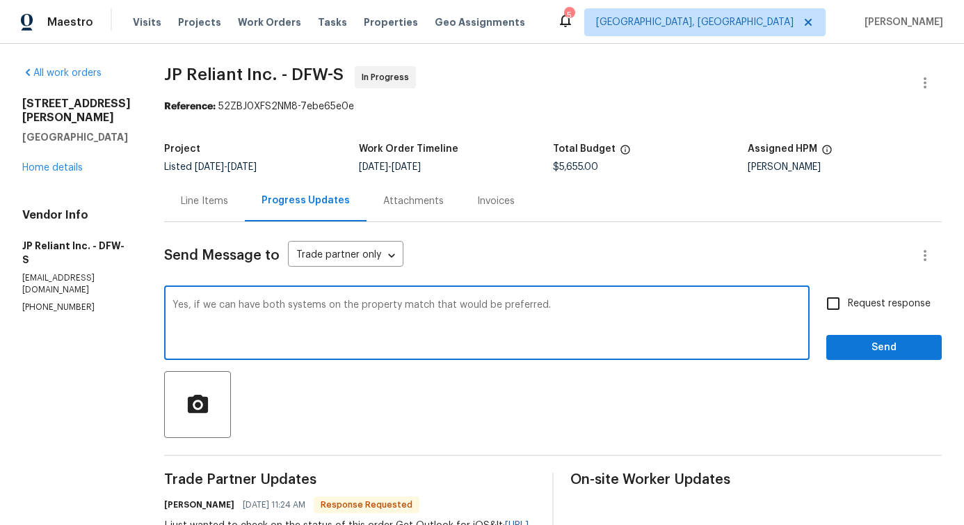  Describe the element at coordinates (480, 22) in the screenshot. I see `span: Geo Assignments` at that location.